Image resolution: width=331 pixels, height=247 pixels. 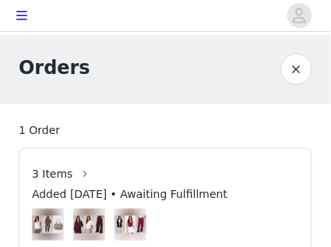 What do you see at coordinates (130, 224) in the screenshot?
I see `img: #9 OUTFIT` at bounding box center [130, 224].